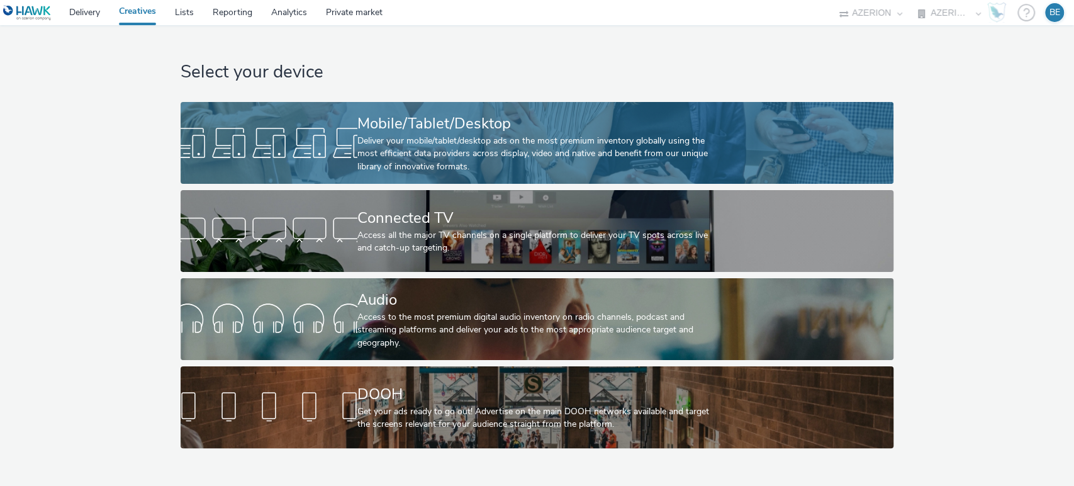 The width and height of the screenshot is (1074, 486). I want to click on a: AudioAccess to the most premium digital audio inventory on radio channels, podcast and streaming ..., so click(537, 319).